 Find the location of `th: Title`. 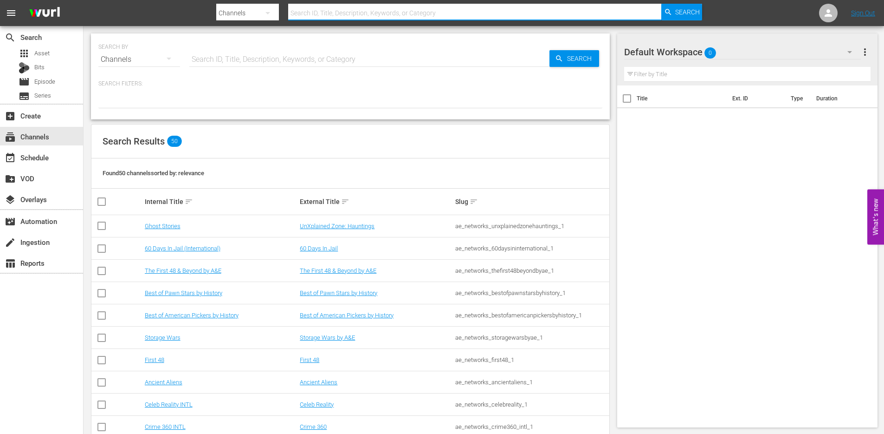

th: Title is located at coordinates (682, 98).